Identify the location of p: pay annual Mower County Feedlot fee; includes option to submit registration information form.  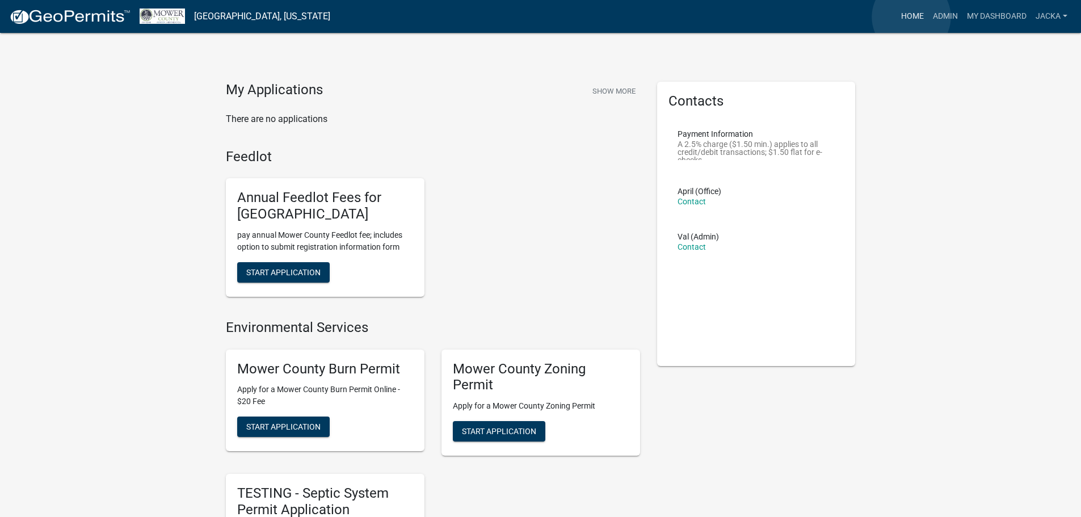
(325, 241).